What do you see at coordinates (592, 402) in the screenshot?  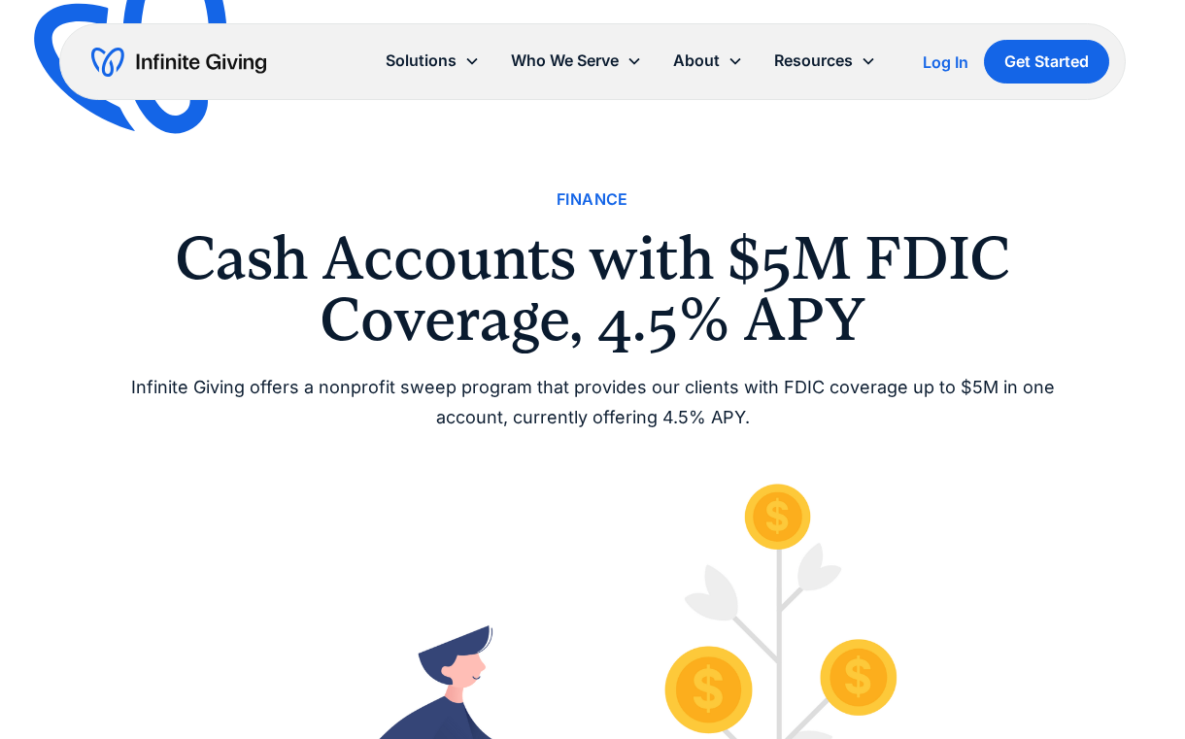 I see `div: Infinite Giving offers a nonprofit sweep program that provides our clients with FDIC coverage up ...` at bounding box center [592, 402].